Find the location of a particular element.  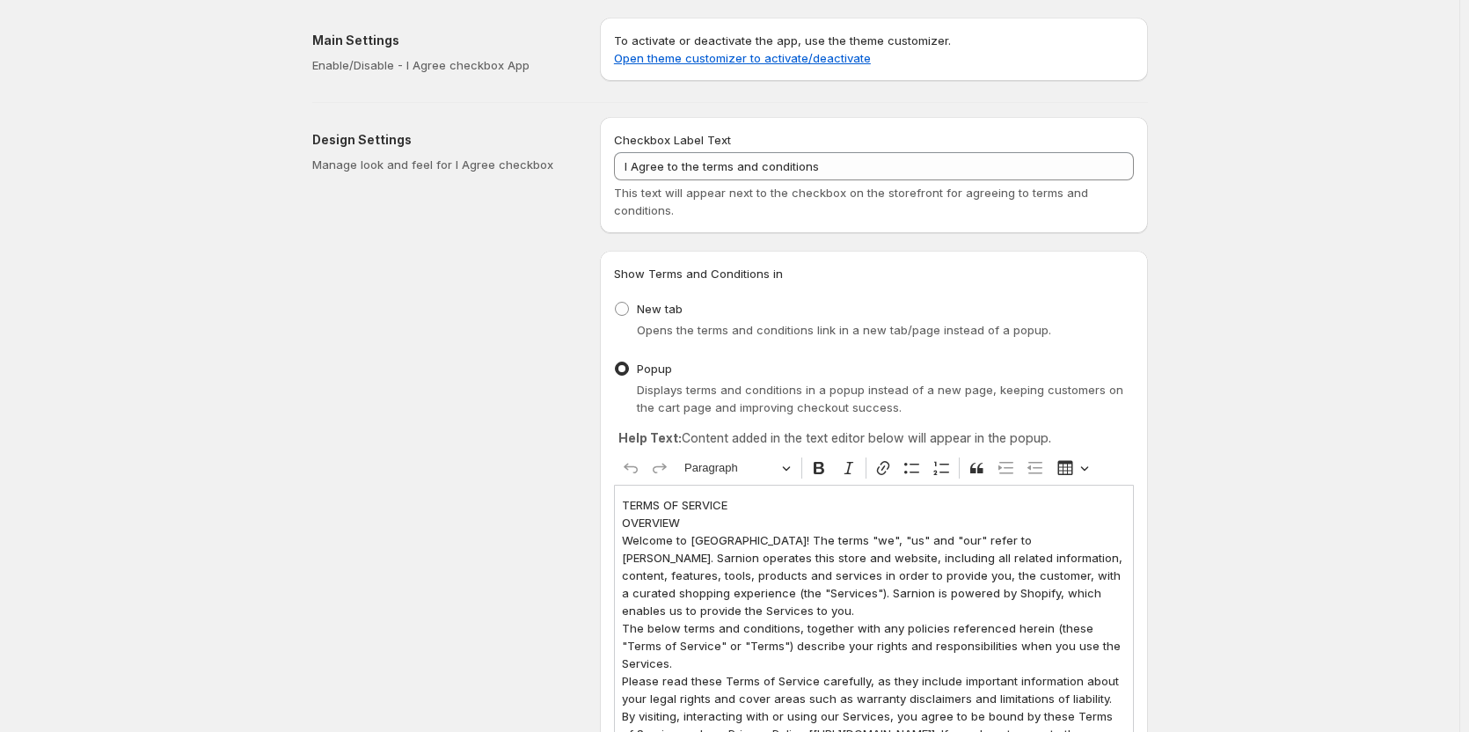

span: New tab is located at coordinates (660, 309).